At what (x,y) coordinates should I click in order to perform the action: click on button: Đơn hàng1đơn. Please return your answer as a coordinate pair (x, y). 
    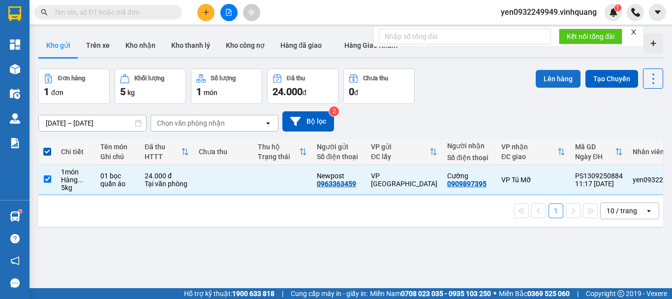
    Looking at the image, I should click on (74, 86).